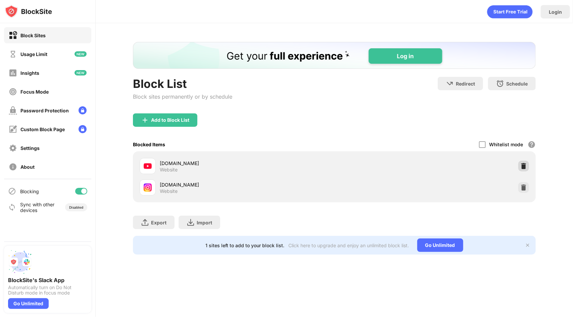 This screenshot has height=317, width=573. I want to click on img: password-protection-off.svg, so click(13, 110).